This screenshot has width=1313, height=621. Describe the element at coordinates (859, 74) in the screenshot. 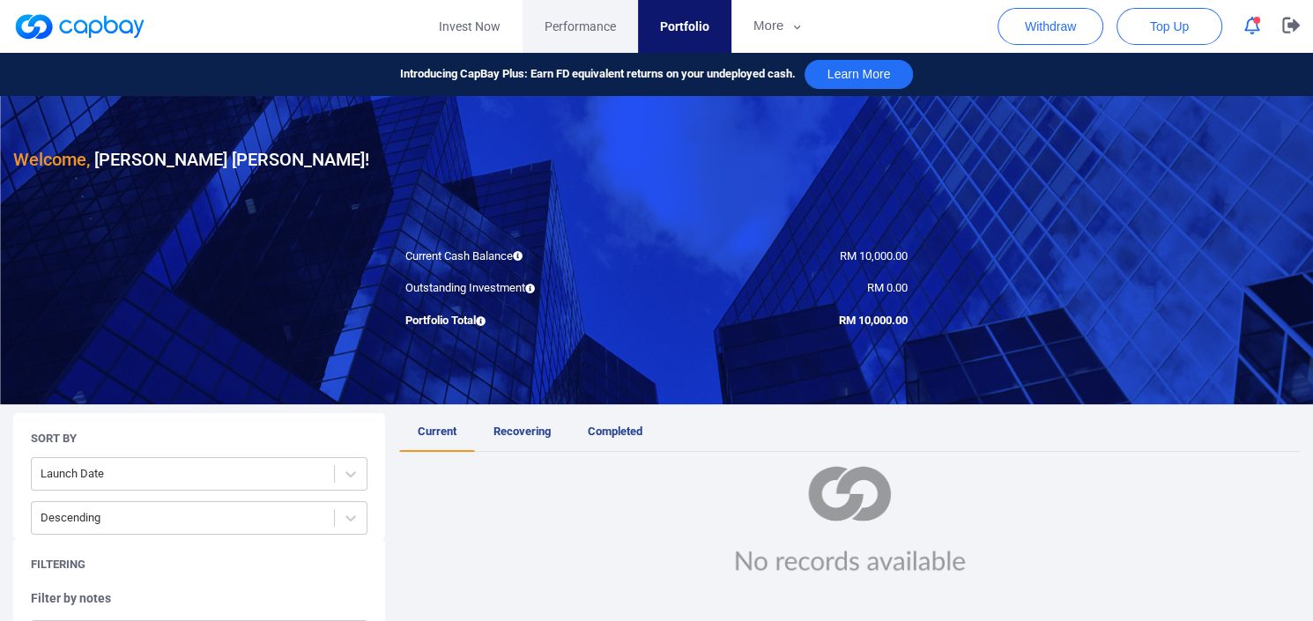

I see `button: Learn More` at that location.